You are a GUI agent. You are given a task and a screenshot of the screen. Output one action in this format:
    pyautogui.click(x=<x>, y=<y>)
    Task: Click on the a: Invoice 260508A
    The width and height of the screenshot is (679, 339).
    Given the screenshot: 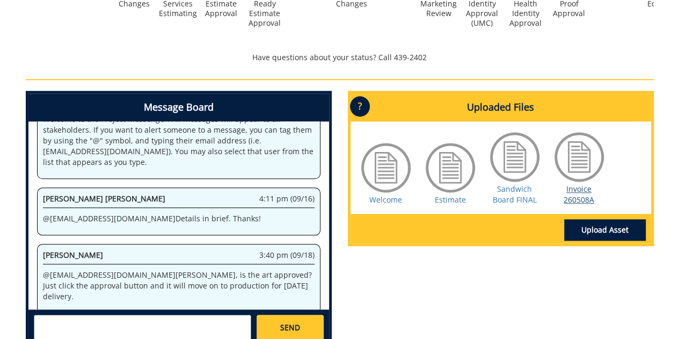 What is the action you would take?
    pyautogui.click(x=579, y=194)
    